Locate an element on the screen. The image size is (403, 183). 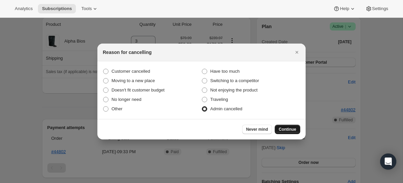
span: Help is located at coordinates (344, 9).